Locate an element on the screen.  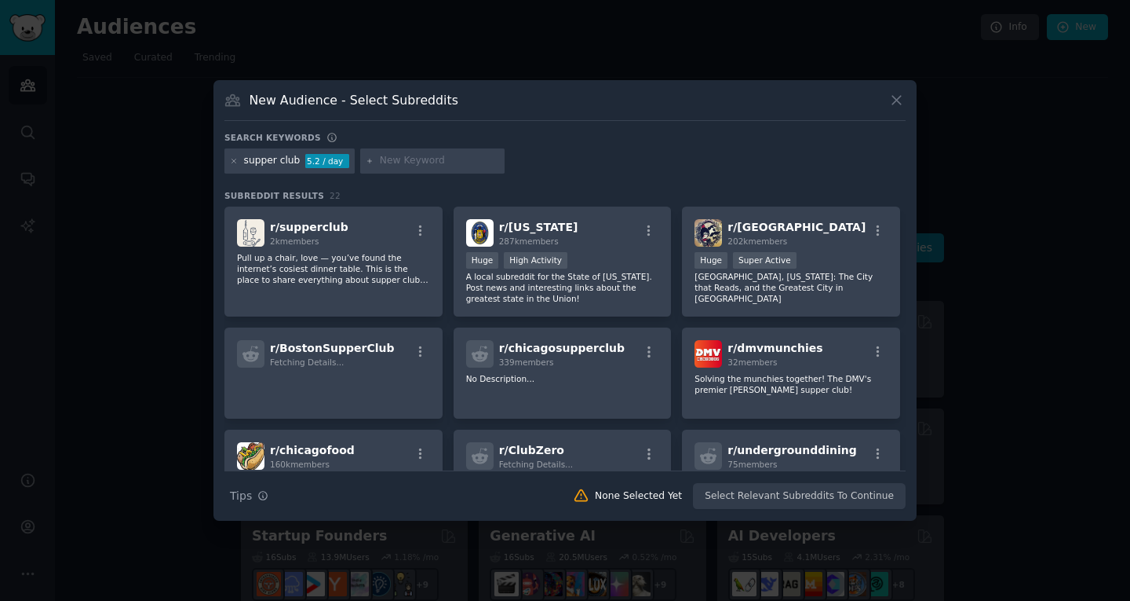
span: r/ chicagofood is located at coordinates (312, 450).